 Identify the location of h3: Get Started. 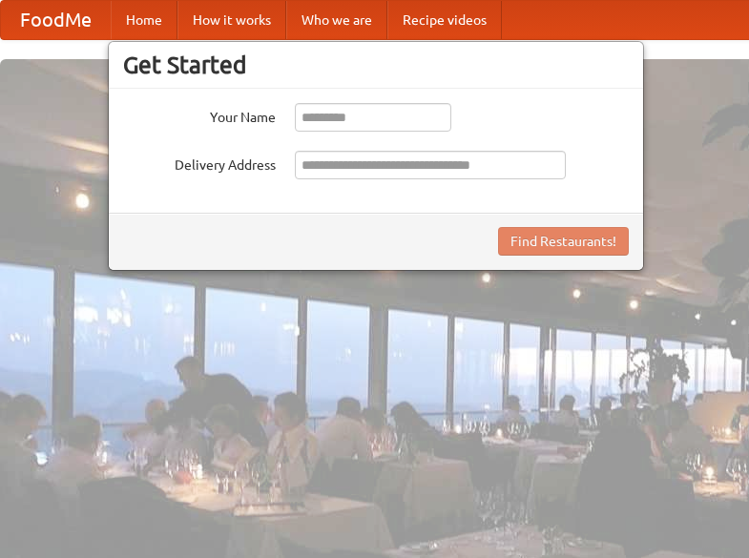
(376, 65).